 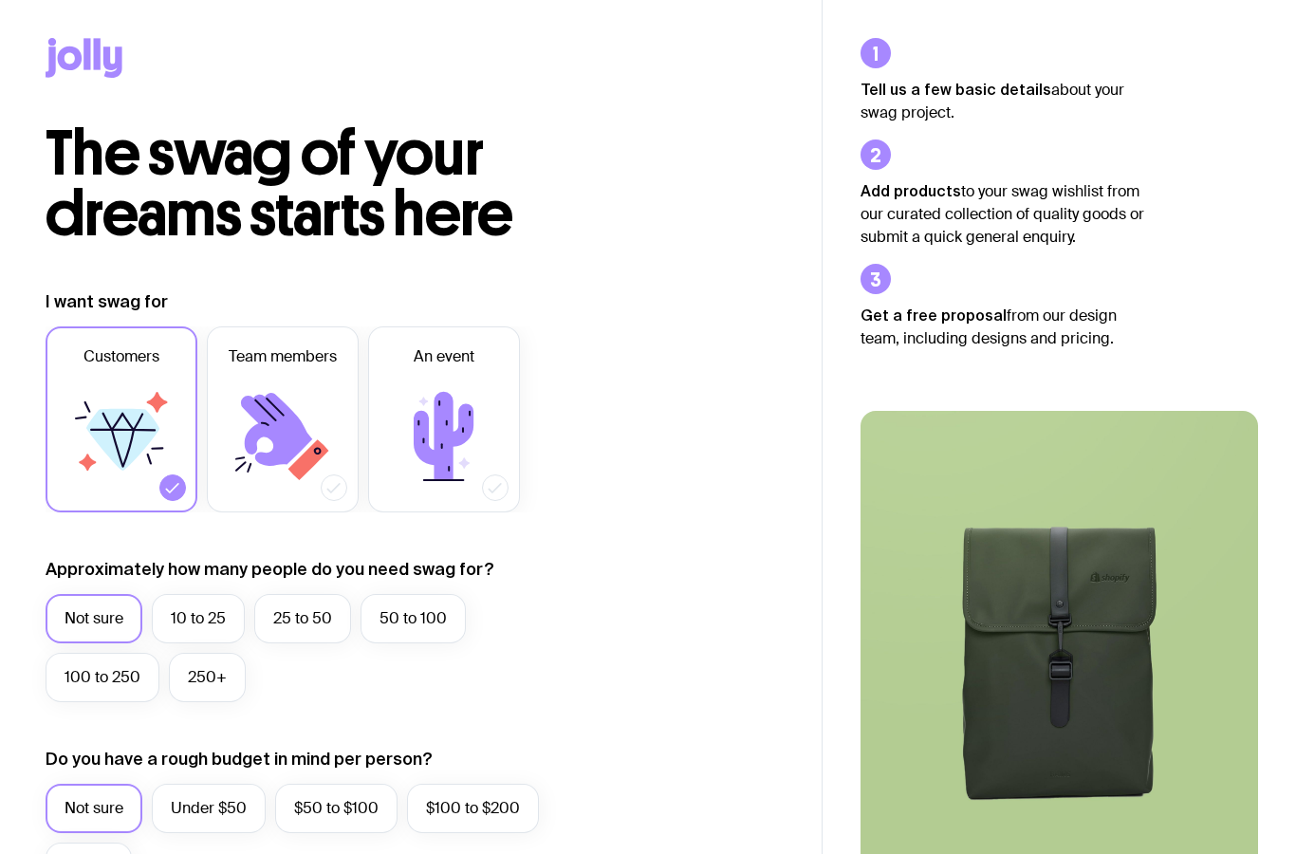 I want to click on label: 50 to 100, so click(x=413, y=619).